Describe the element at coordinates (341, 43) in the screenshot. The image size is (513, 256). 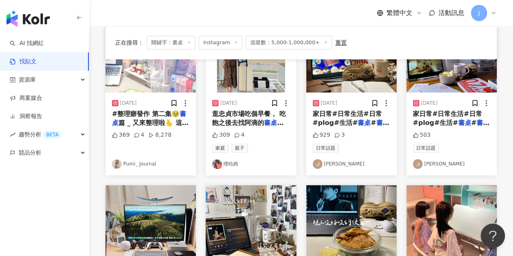
I see `div: 重置` at that location.